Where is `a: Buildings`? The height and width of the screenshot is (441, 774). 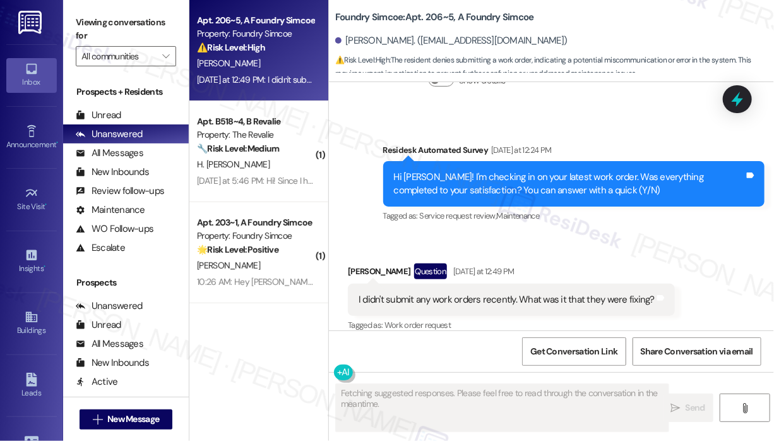 a: Buildings is located at coordinates (32, 323).